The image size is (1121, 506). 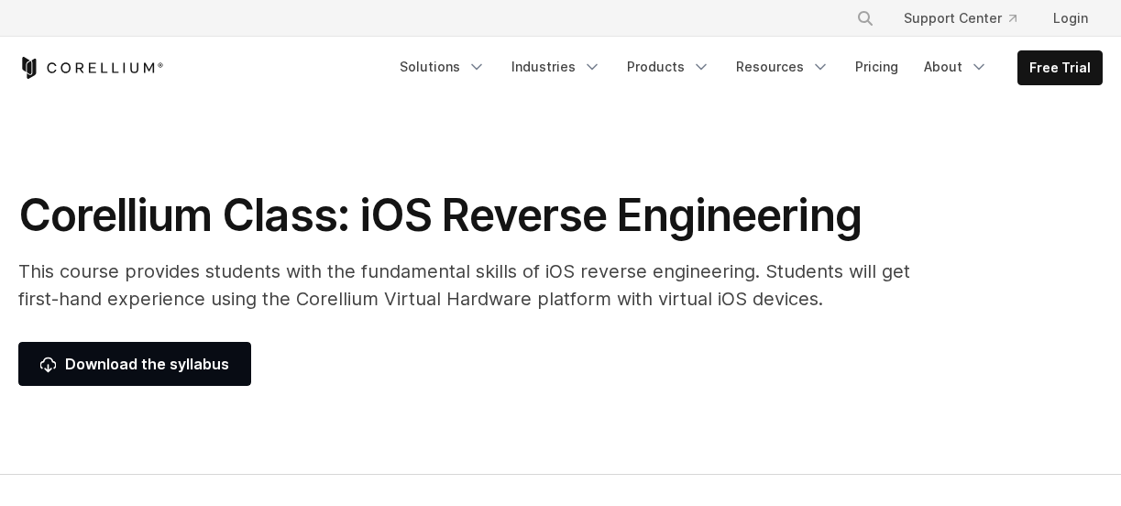 What do you see at coordinates (960, 18) in the screenshot?
I see `a: Support Center` at bounding box center [960, 18].